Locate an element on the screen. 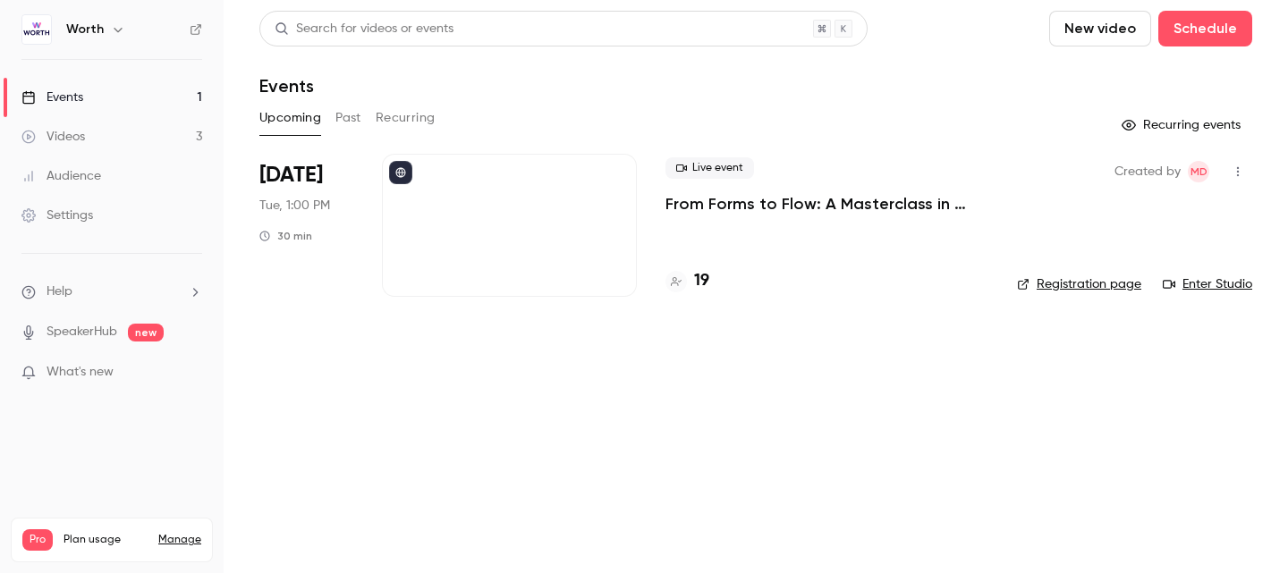 The width and height of the screenshot is (1288, 573). span: Pro is located at coordinates (38, 540).